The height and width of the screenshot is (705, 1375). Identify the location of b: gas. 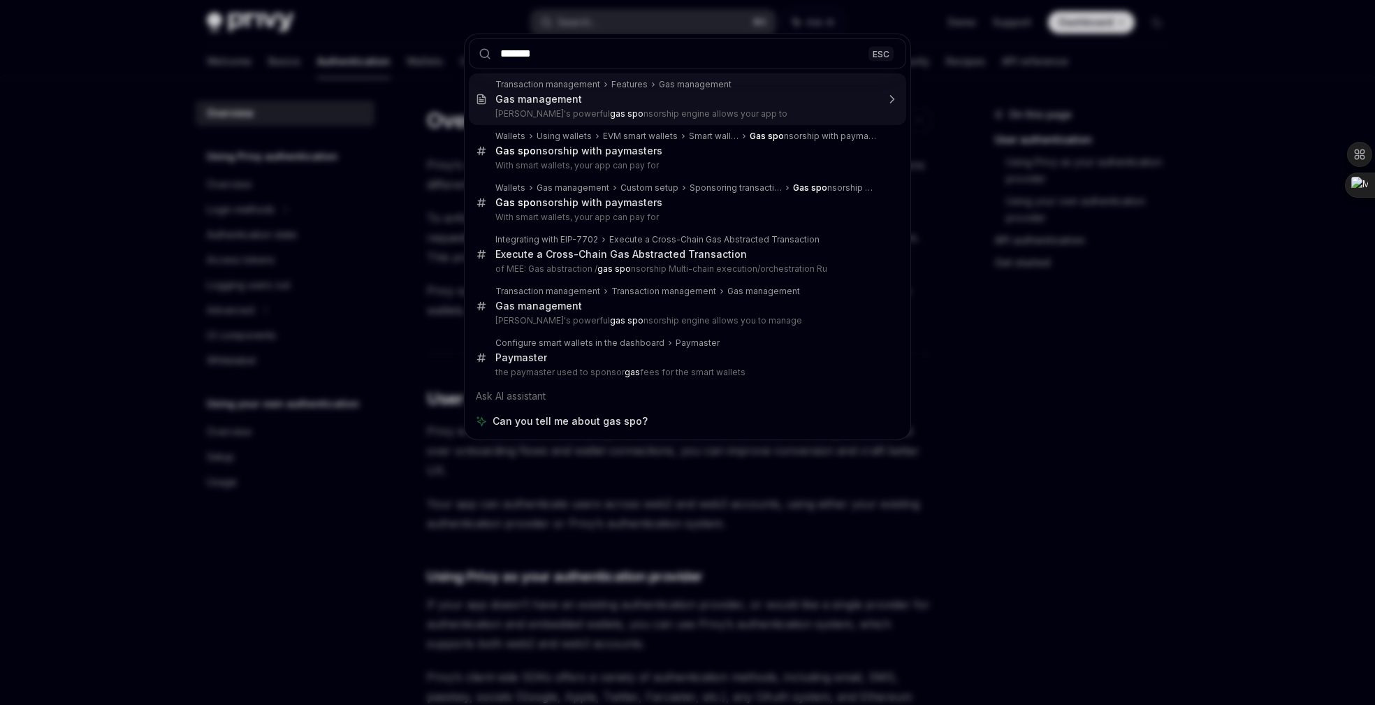
(632, 372).